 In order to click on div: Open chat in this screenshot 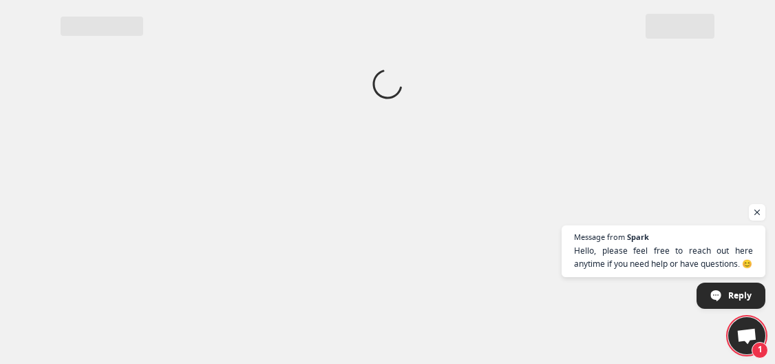, I will do `click(747, 335)`.